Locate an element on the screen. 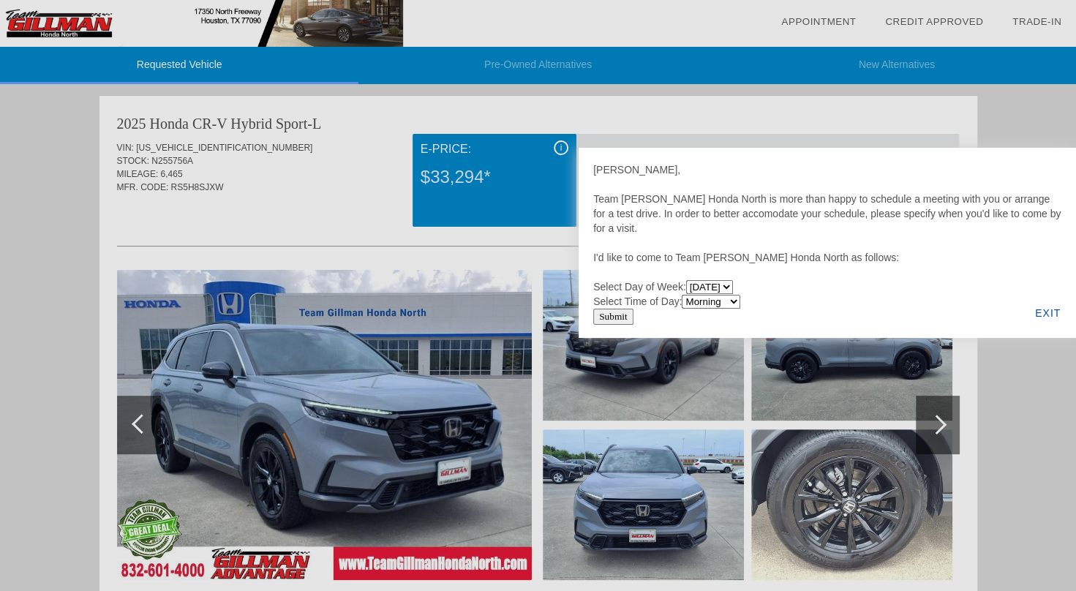 This screenshot has height=591, width=1076. a: Credit Approved is located at coordinates (934, 21).